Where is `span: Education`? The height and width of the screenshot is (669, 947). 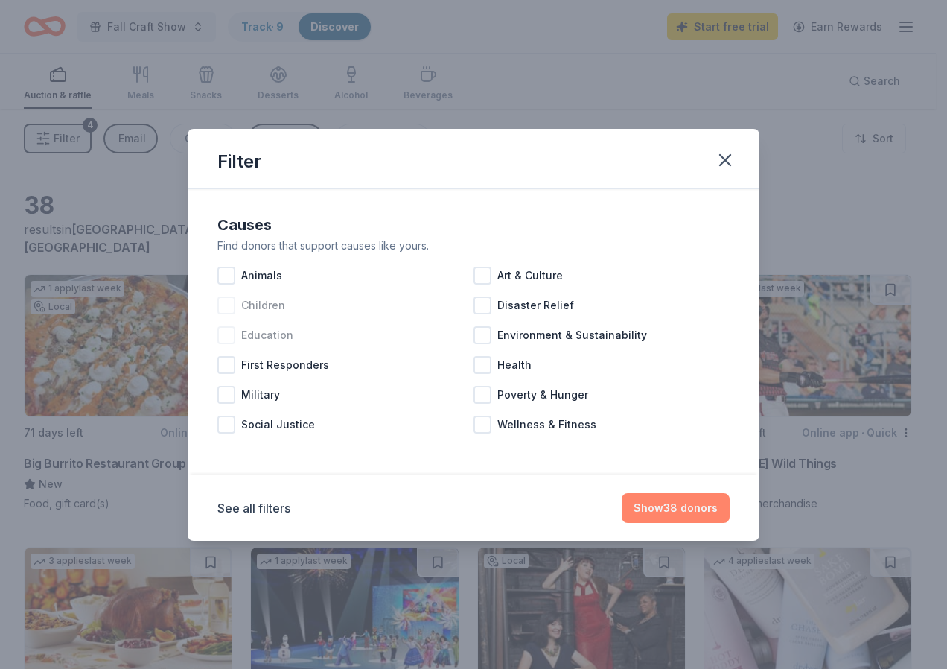 span: Education is located at coordinates (267, 335).